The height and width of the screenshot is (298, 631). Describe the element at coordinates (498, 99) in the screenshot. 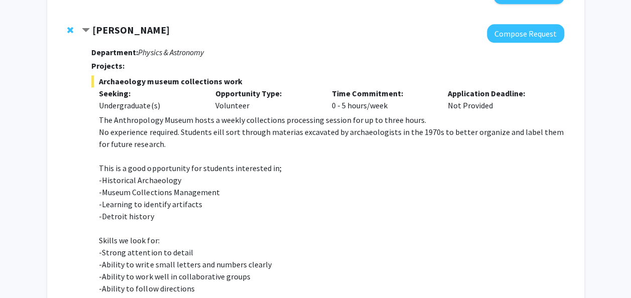

I see `div: Not Provided` at that location.